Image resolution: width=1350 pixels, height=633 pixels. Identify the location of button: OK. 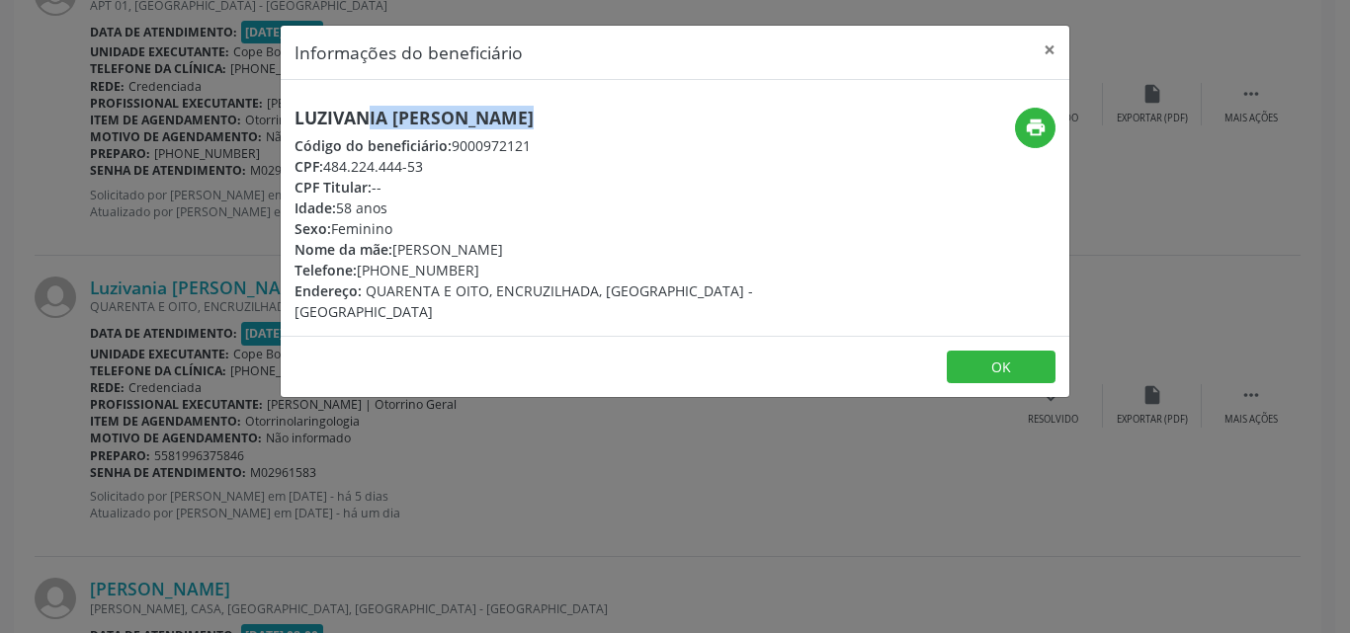
(1001, 368).